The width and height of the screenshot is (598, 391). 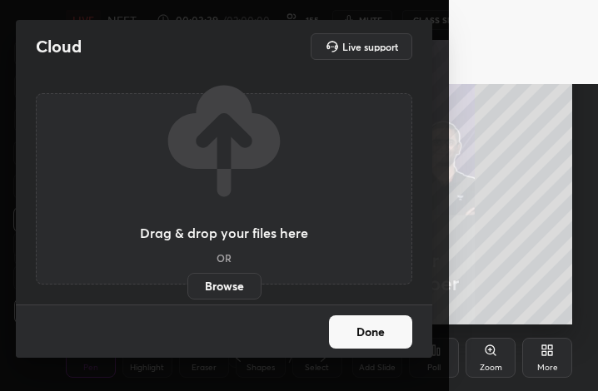 What do you see at coordinates (547, 368) in the screenshot?
I see `div: More` at bounding box center [547, 368].